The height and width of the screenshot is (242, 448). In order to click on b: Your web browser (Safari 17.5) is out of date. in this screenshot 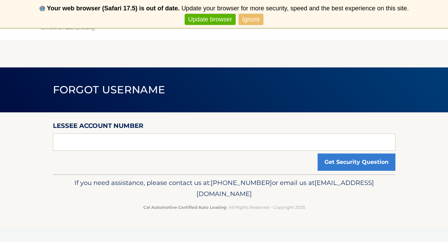, I will do `click(113, 8)`.